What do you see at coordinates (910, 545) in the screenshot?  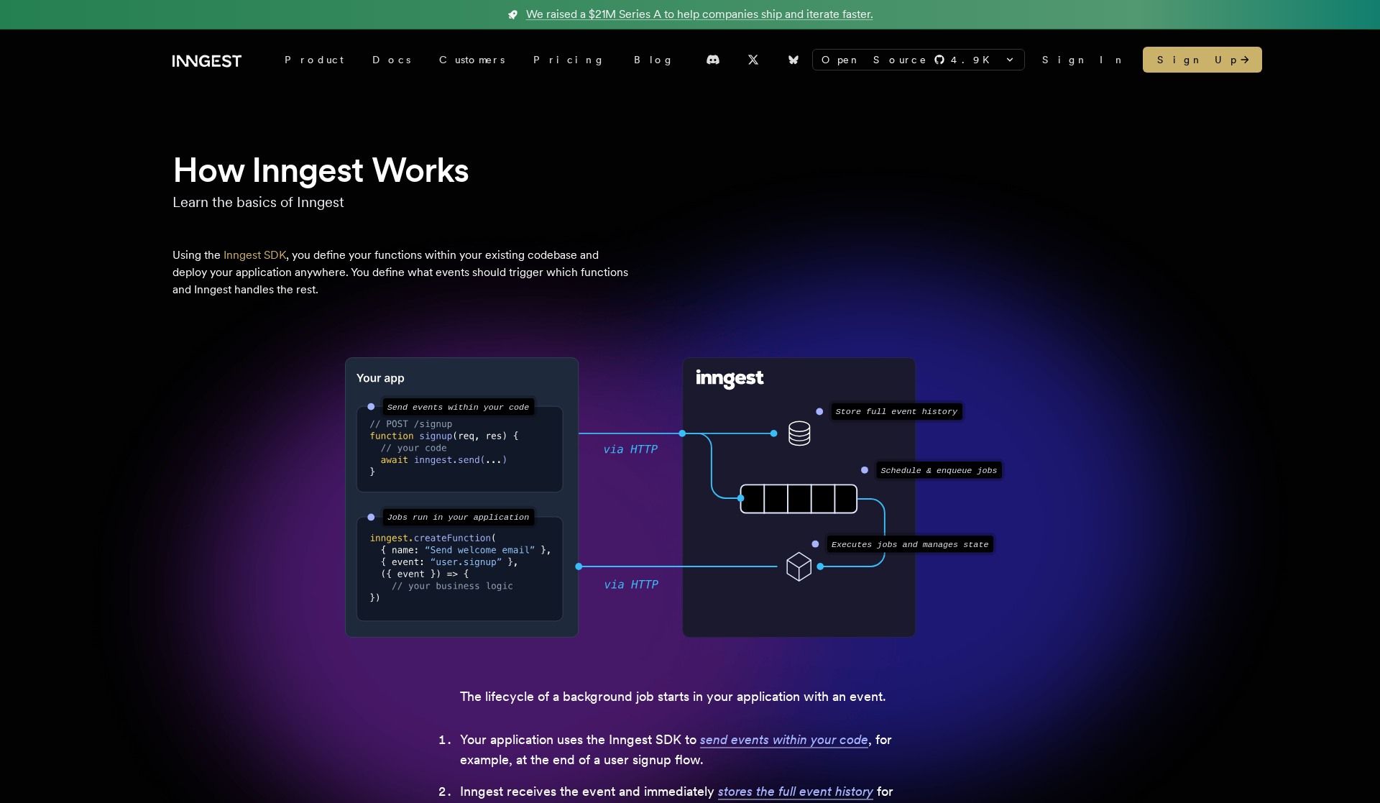 I see `text: Executes jobs and manages state` at bounding box center [910, 545].